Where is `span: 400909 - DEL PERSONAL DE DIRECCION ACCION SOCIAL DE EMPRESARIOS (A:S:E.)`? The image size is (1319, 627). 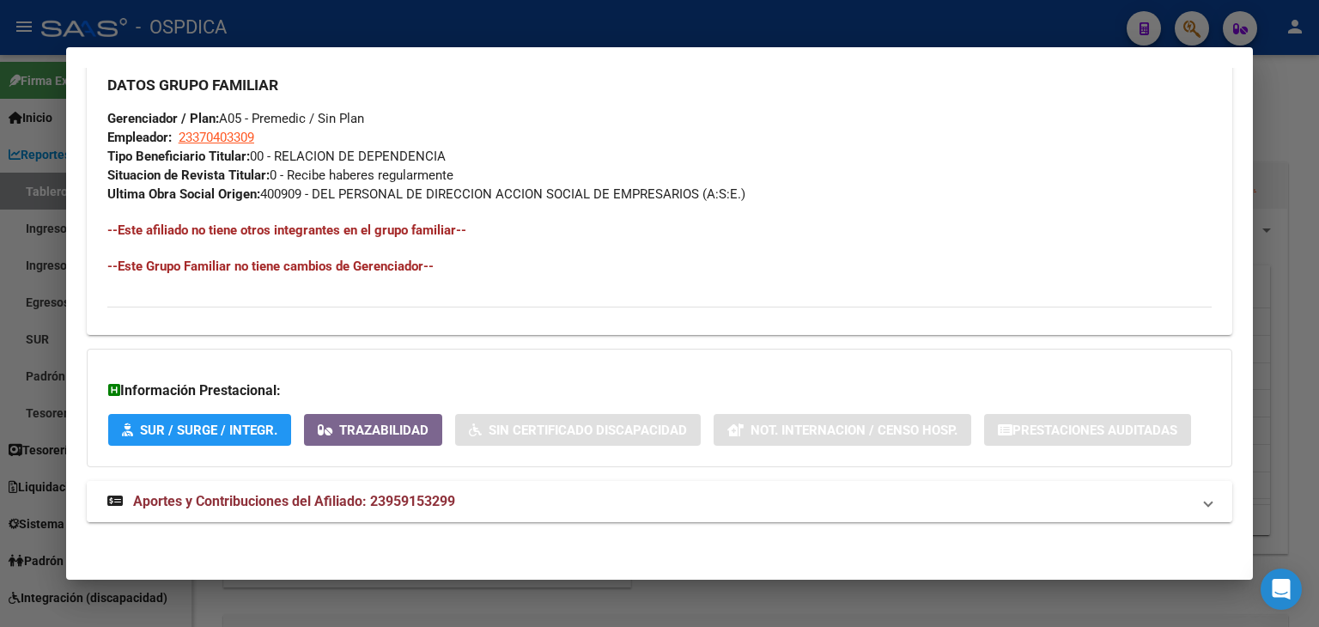
span: 400909 - DEL PERSONAL DE DIRECCION ACCION SOCIAL DE EMPRESARIOS (A:S:E.) is located at coordinates (426, 194).